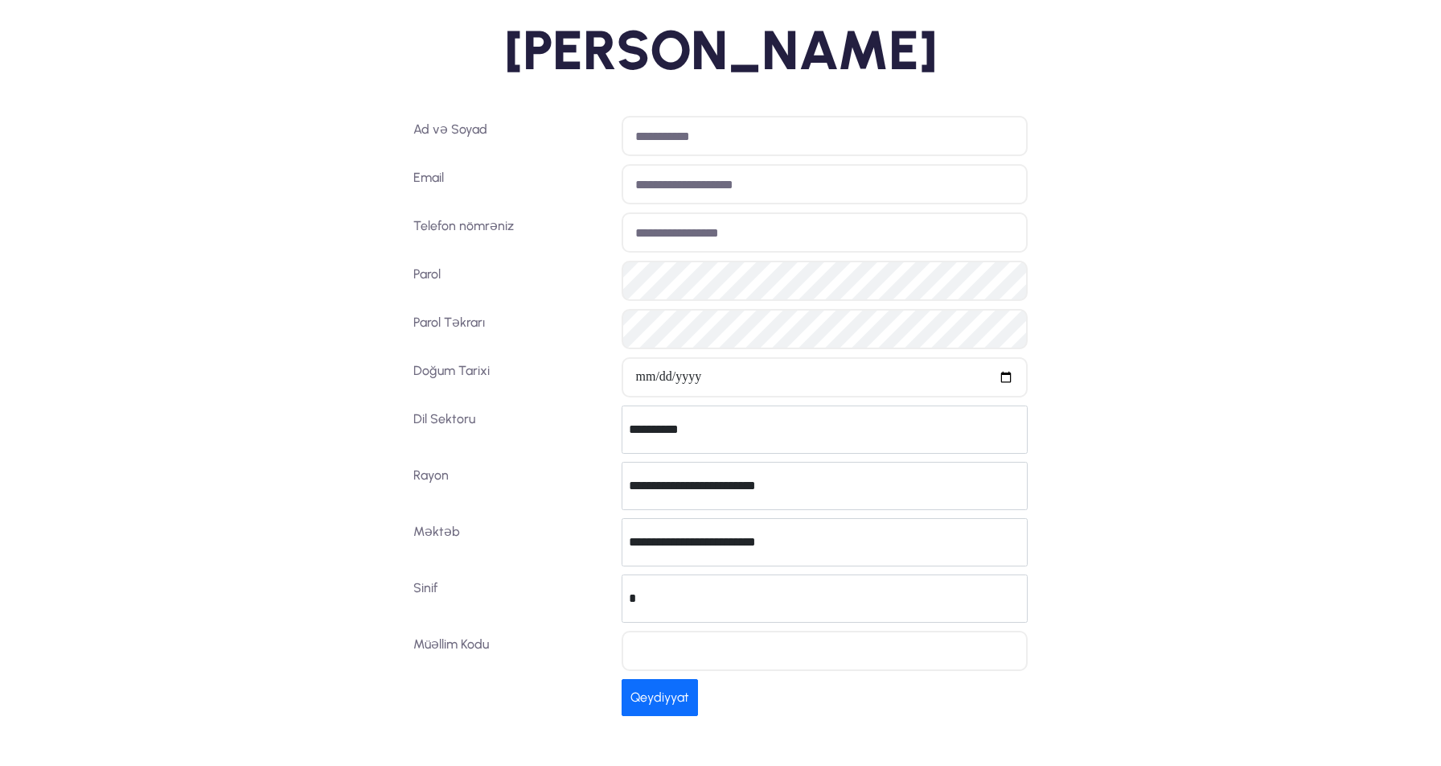 This screenshot has height=766, width=1441. I want to click on label: Məktəb, so click(511, 542).